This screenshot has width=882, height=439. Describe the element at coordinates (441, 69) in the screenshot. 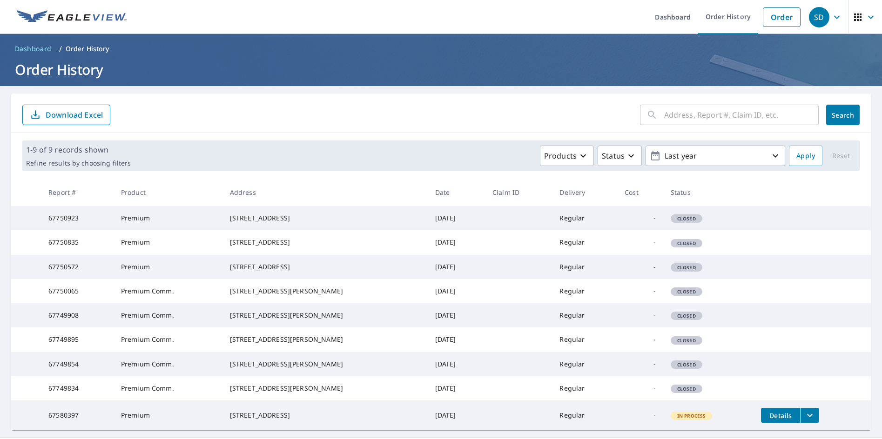

I see `h1: Order History` at that location.